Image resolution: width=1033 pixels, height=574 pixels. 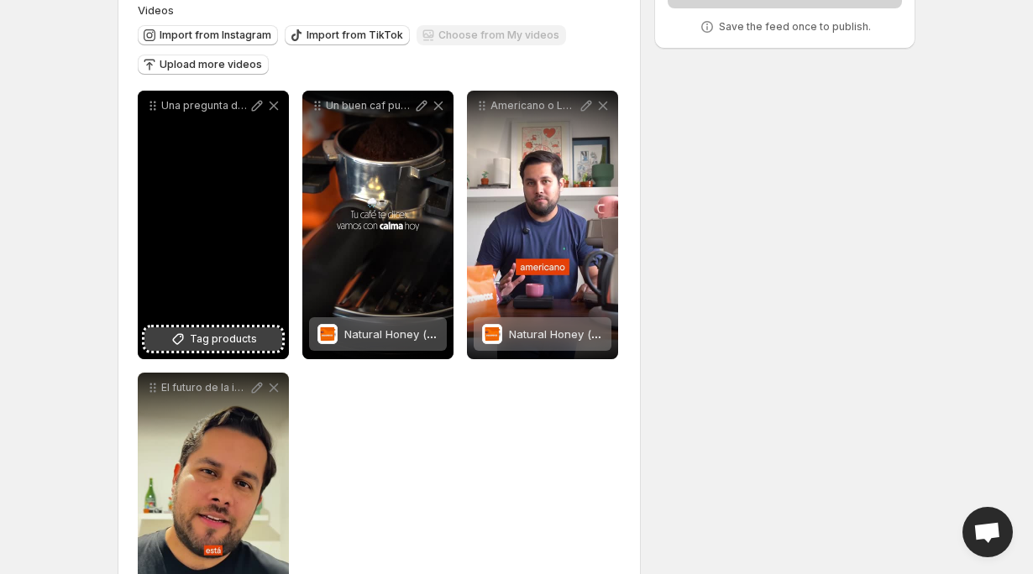 What do you see at coordinates (215, 35) in the screenshot?
I see `span: Import from Instagram` at bounding box center [215, 35].